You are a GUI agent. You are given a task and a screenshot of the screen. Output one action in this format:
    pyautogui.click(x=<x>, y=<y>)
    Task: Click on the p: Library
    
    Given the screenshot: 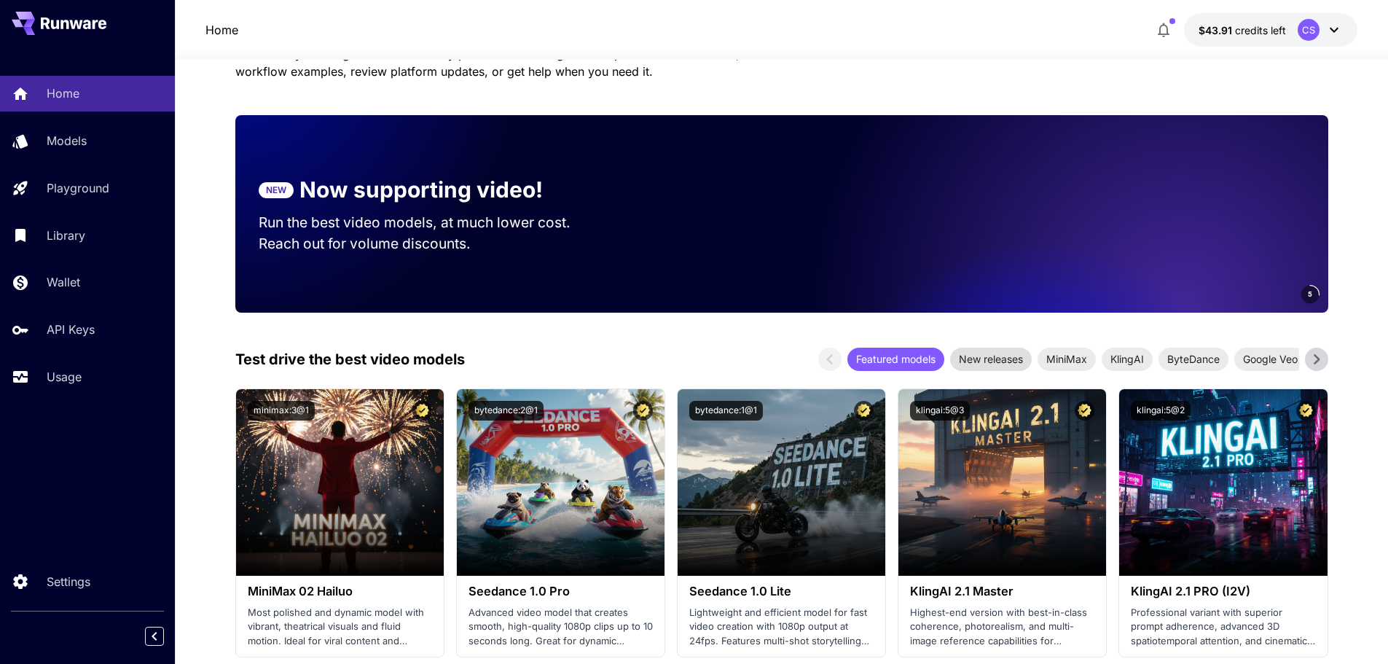 What is the action you would take?
    pyautogui.click(x=66, y=235)
    